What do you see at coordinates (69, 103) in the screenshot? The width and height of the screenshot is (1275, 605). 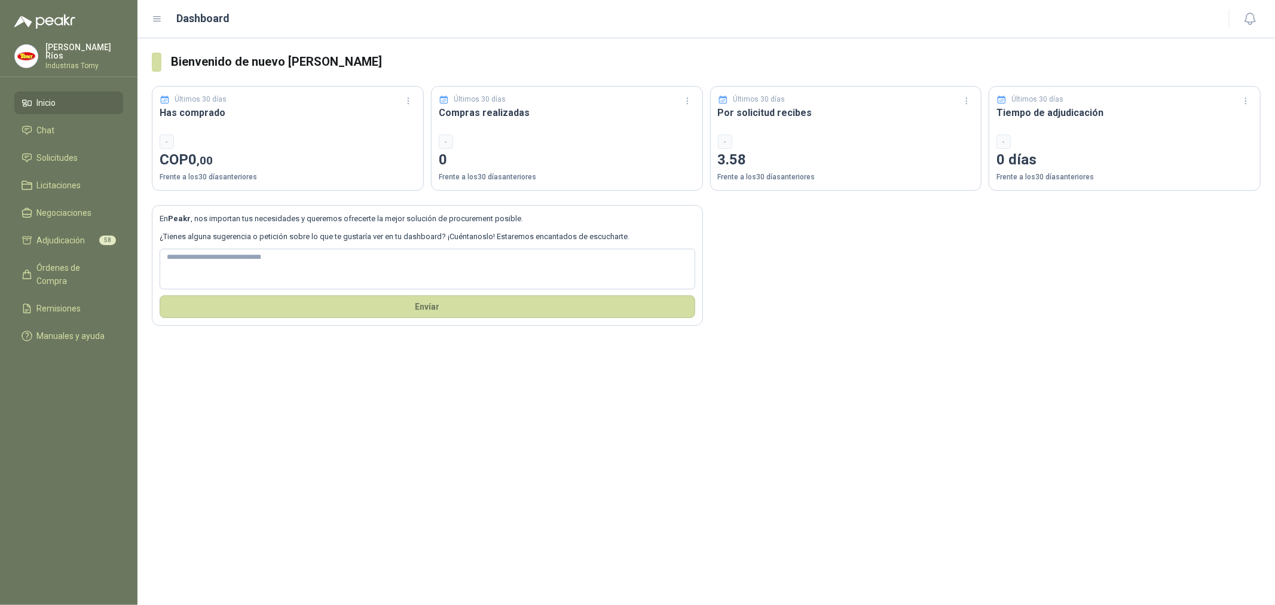 I see `a: Inicio` at bounding box center [69, 103].